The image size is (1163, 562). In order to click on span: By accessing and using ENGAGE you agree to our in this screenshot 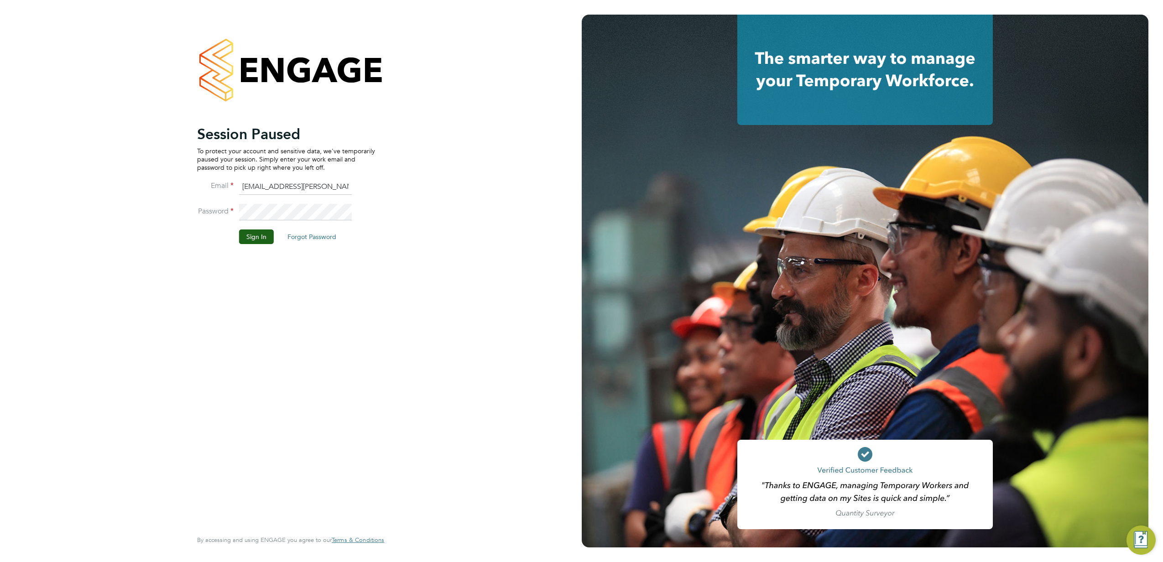, I will do `click(291, 540)`.